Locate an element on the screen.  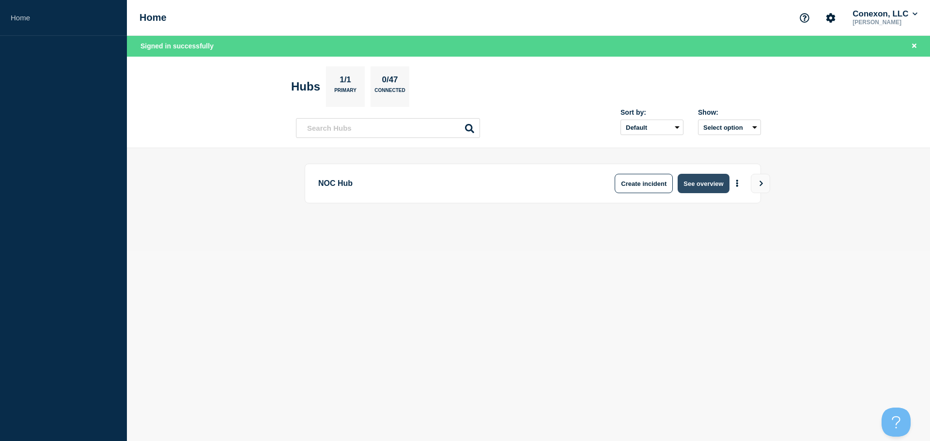
h2: Hubs is located at coordinates (306, 87).